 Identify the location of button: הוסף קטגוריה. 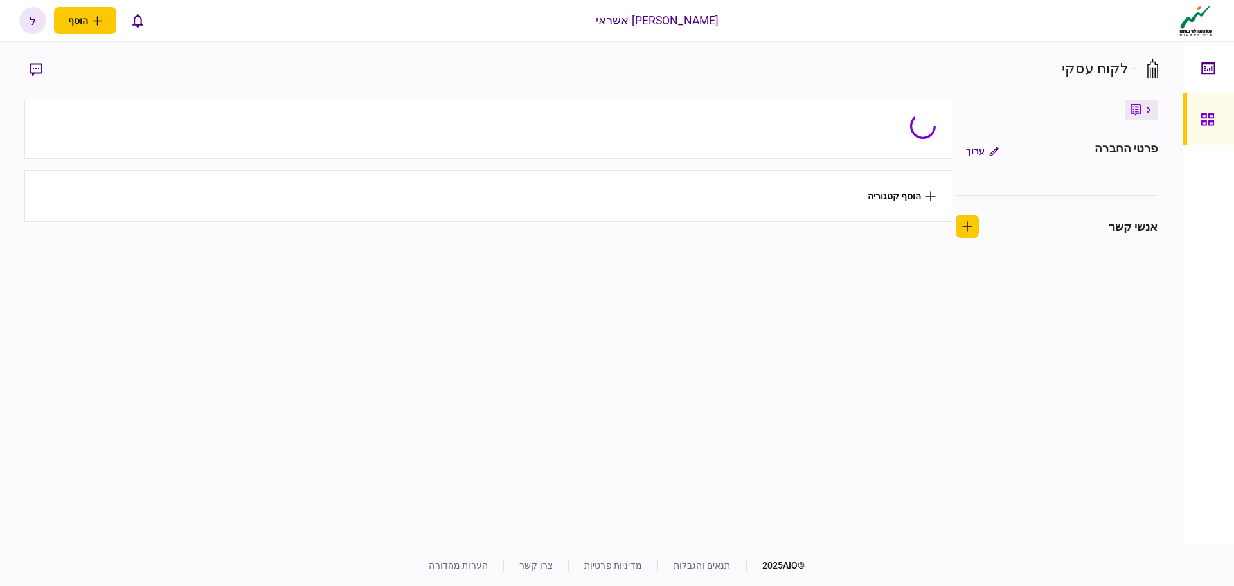
(902, 196).